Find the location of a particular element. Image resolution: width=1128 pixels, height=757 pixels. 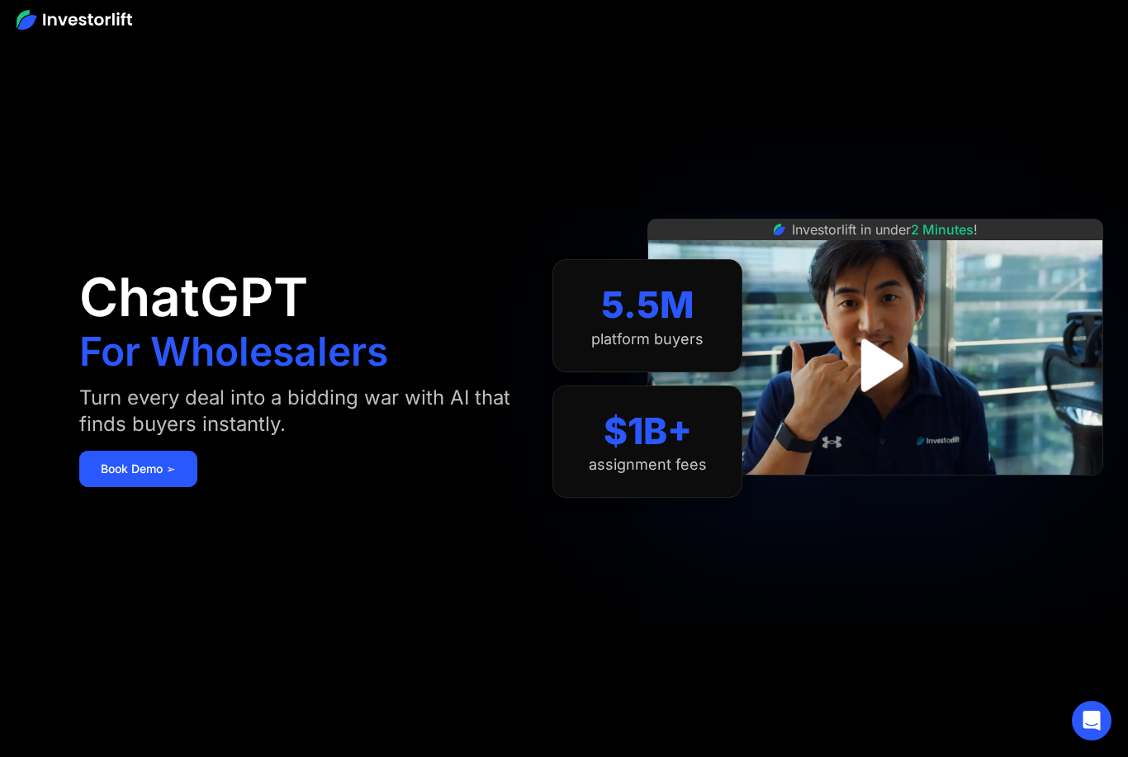

h1: For Wholesalers is located at coordinates (234, 352).